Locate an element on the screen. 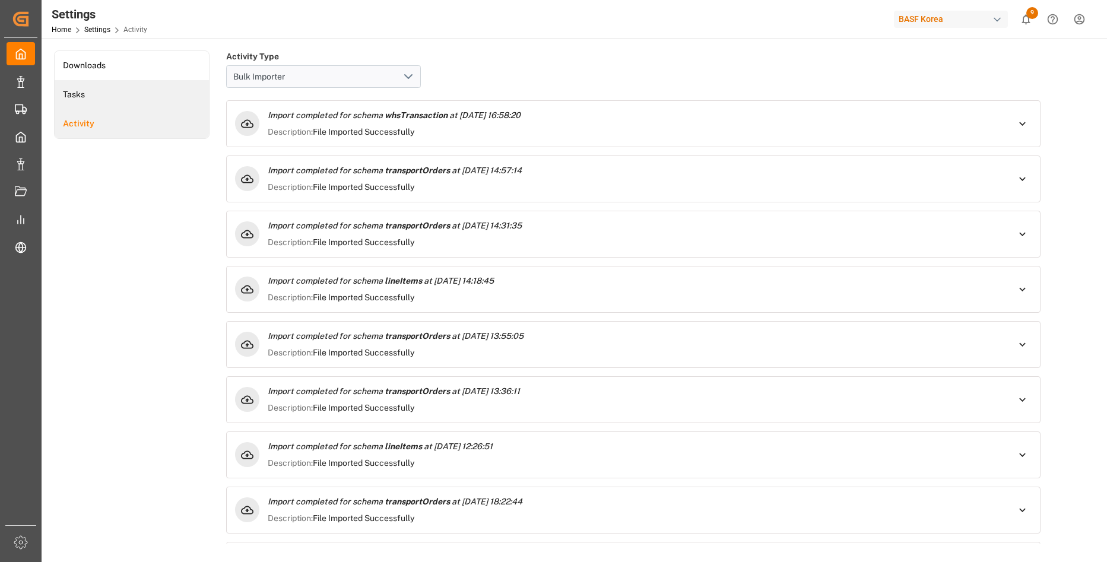 Image resolution: width=1107 pixels, height=562 pixels. span: 9 is located at coordinates (1033, 13).